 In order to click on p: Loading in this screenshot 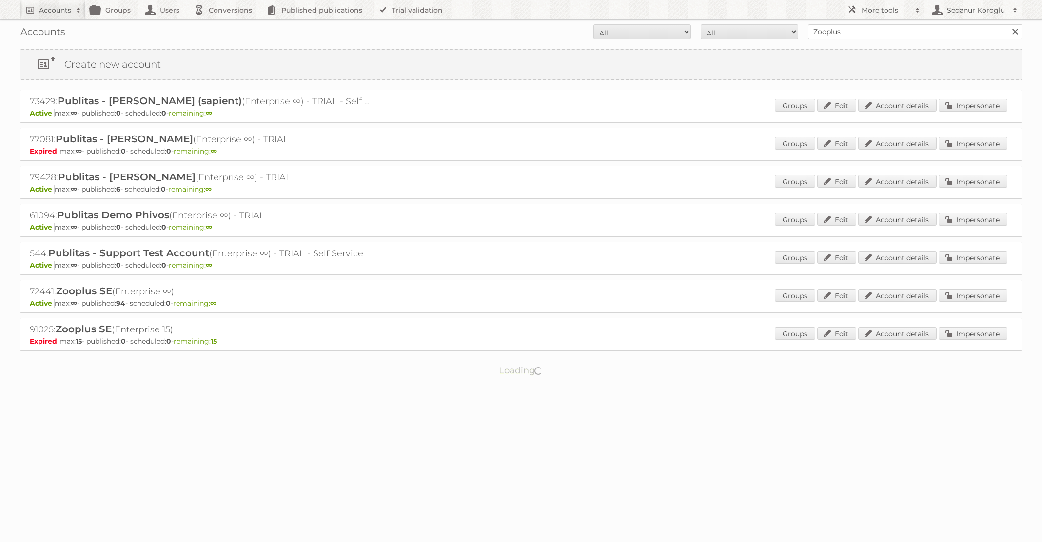, I will do `click(521, 371)`.